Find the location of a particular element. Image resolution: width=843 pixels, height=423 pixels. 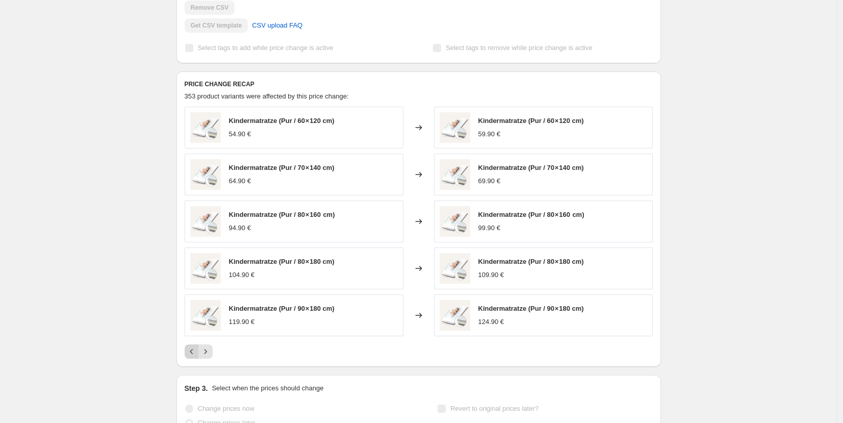

span: Select tags to add while price change is active is located at coordinates (266, 47).